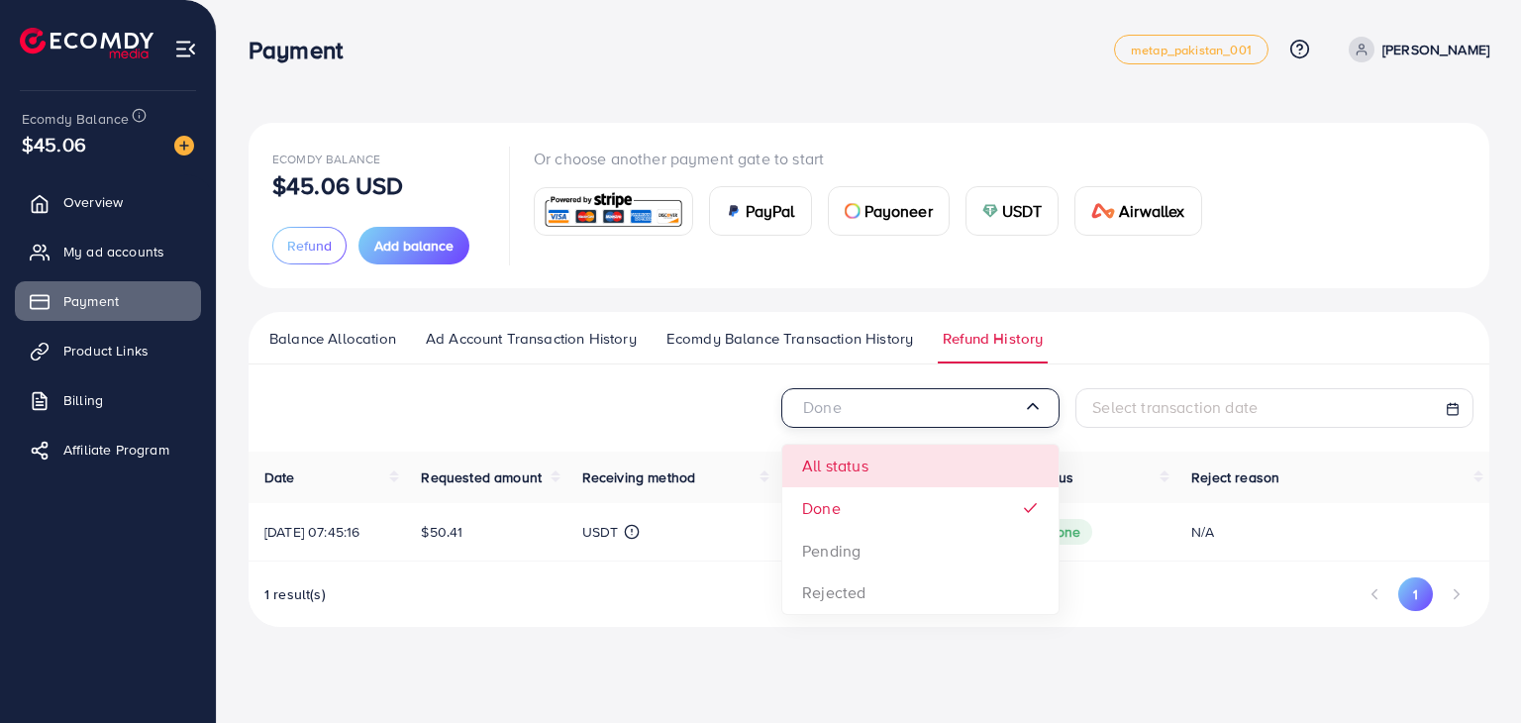 Image resolution: width=1521 pixels, height=723 pixels. Describe the element at coordinates (1191, 50) in the screenshot. I see `a: metap_pakistan_001` at that location.